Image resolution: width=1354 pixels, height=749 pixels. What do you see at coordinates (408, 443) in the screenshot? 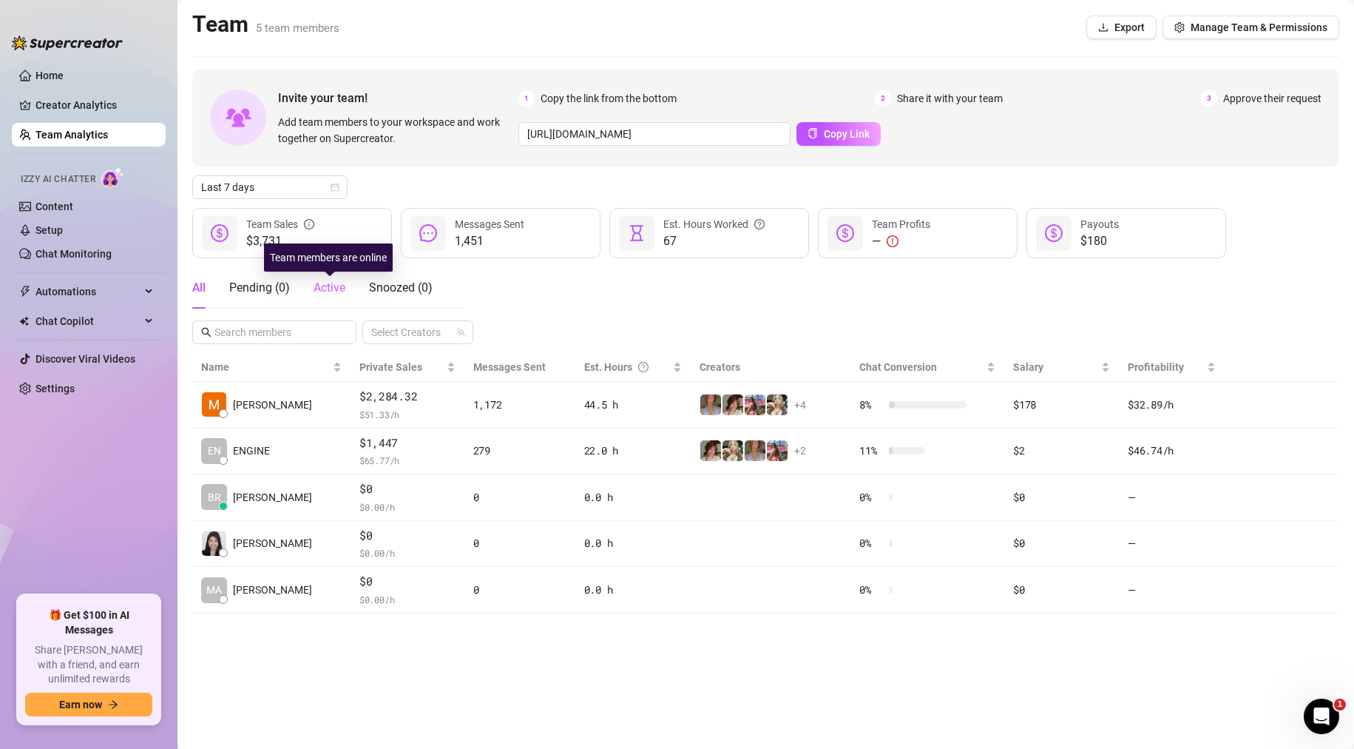
I see `span: $1,447` at bounding box center [408, 443].